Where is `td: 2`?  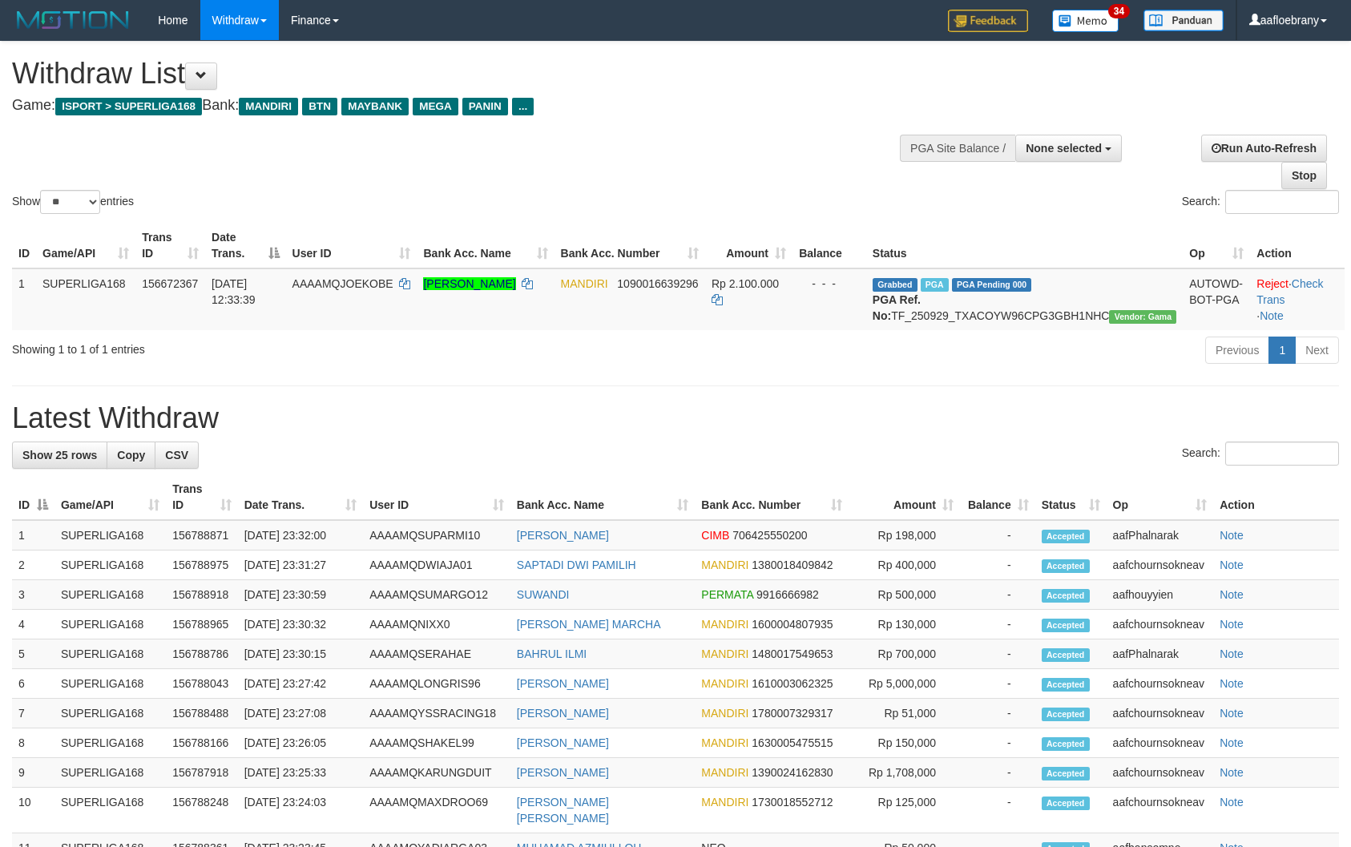 td: 2 is located at coordinates (33, 565).